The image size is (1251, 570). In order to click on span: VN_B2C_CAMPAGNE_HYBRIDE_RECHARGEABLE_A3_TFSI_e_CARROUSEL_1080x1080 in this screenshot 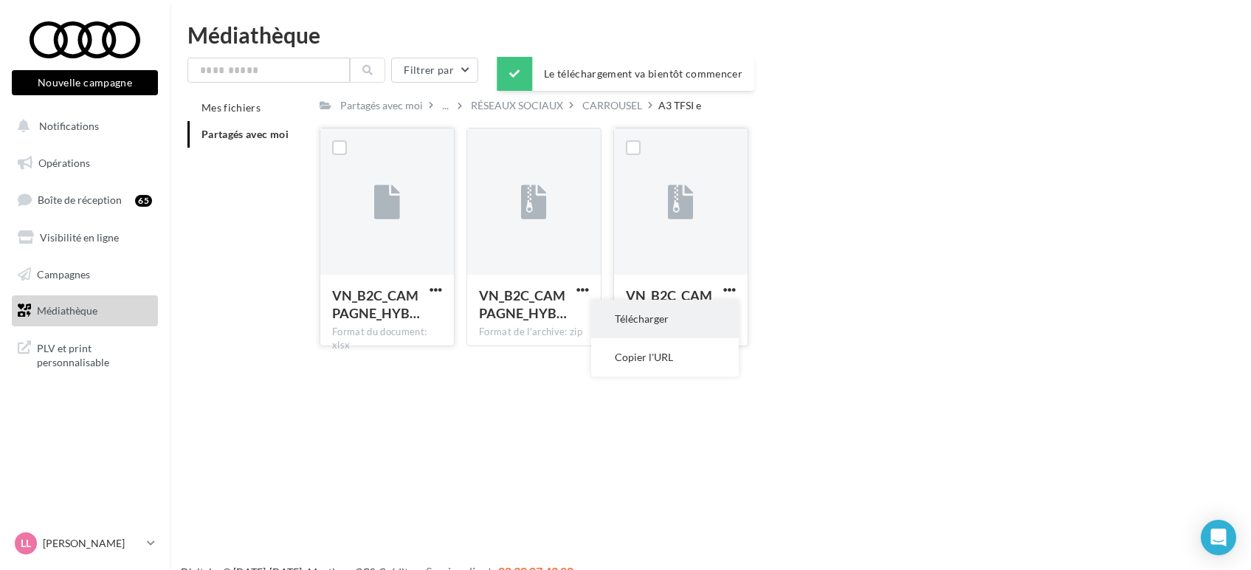, I will do `click(670, 304)`.